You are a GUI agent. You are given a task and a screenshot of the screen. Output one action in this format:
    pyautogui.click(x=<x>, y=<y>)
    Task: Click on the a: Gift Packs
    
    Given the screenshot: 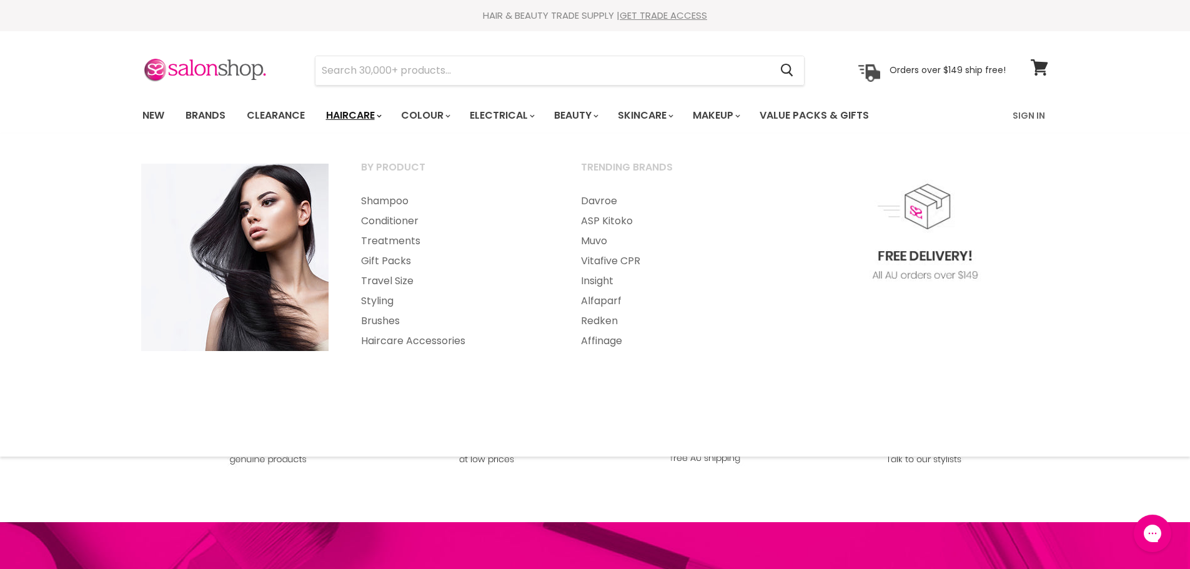 What is the action you would take?
    pyautogui.click(x=454, y=261)
    